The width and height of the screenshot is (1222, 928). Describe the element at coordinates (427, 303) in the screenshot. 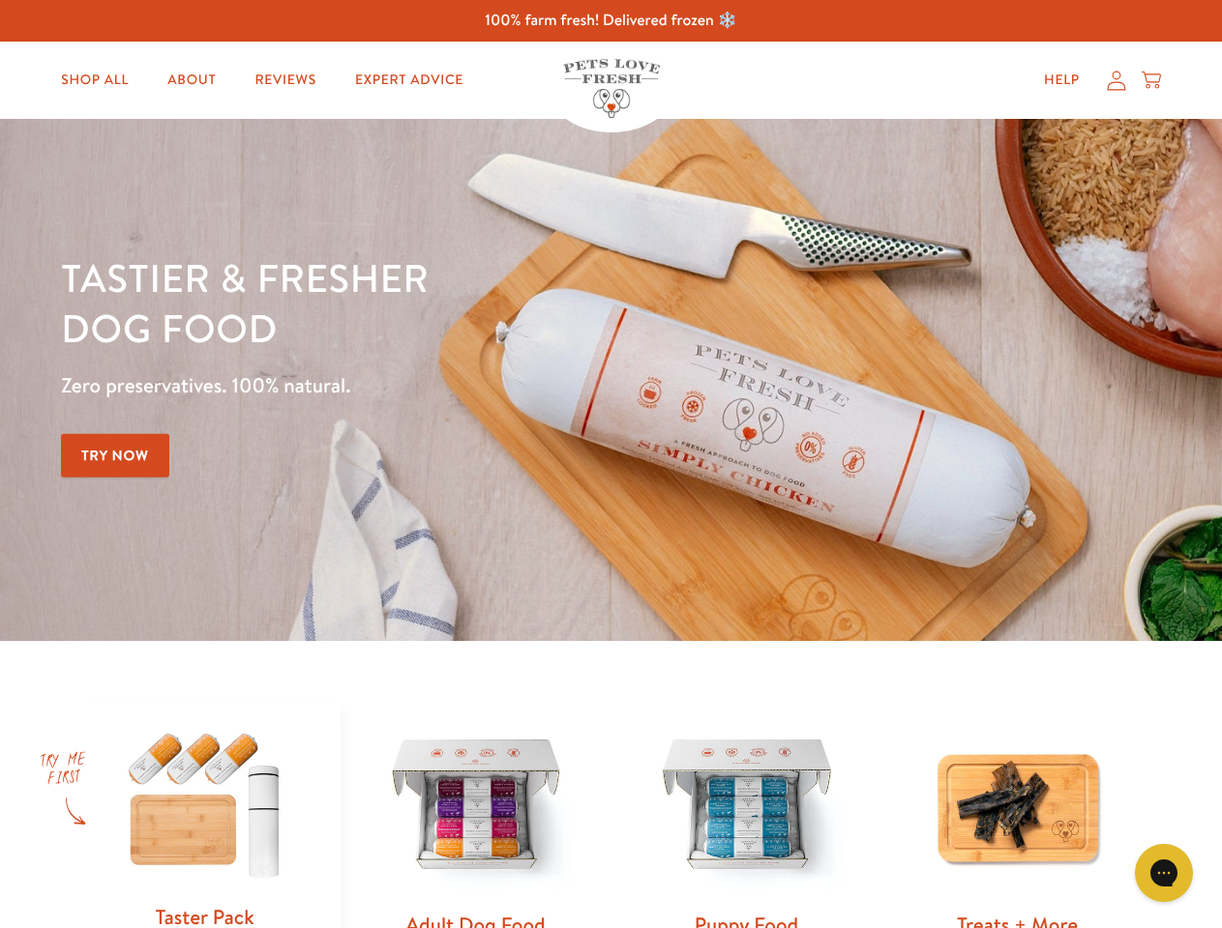

I see `h1: Tastier & fresher dog food` at that location.